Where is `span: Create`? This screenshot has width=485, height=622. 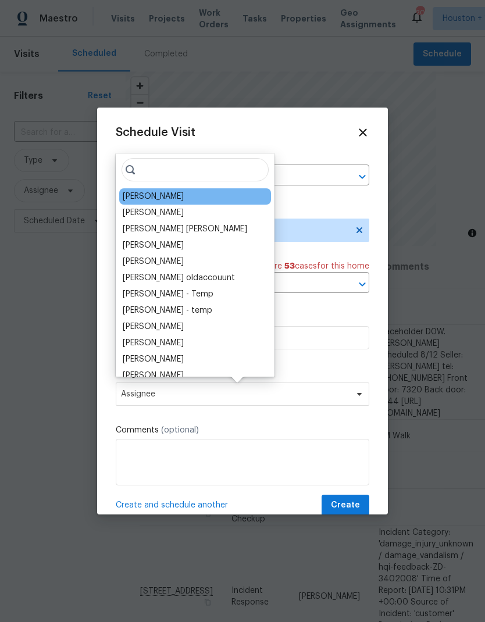
span: Create is located at coordinates (345, 505).